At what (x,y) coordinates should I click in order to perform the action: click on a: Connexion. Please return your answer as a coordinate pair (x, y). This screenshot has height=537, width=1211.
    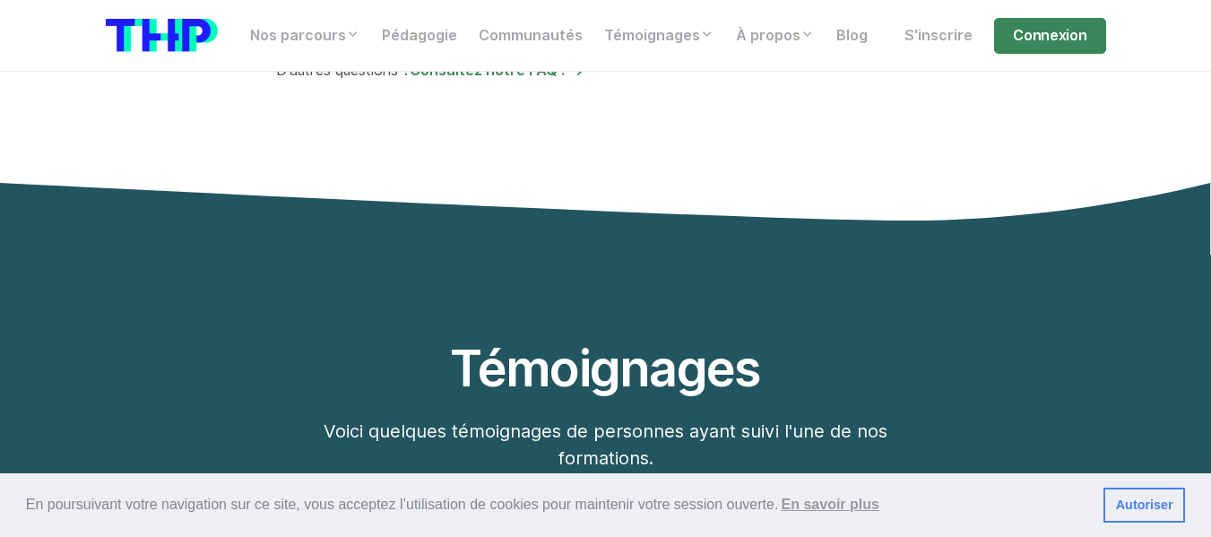
    Looking at the image, I should click on (1049, 36).